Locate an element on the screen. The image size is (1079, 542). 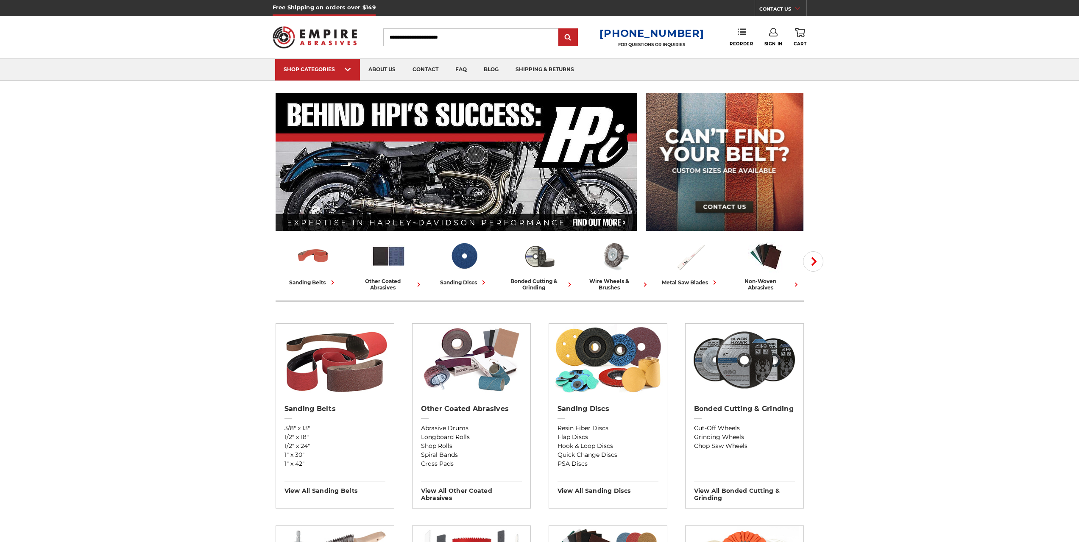
a: about us is located at coordinates (382, 70).